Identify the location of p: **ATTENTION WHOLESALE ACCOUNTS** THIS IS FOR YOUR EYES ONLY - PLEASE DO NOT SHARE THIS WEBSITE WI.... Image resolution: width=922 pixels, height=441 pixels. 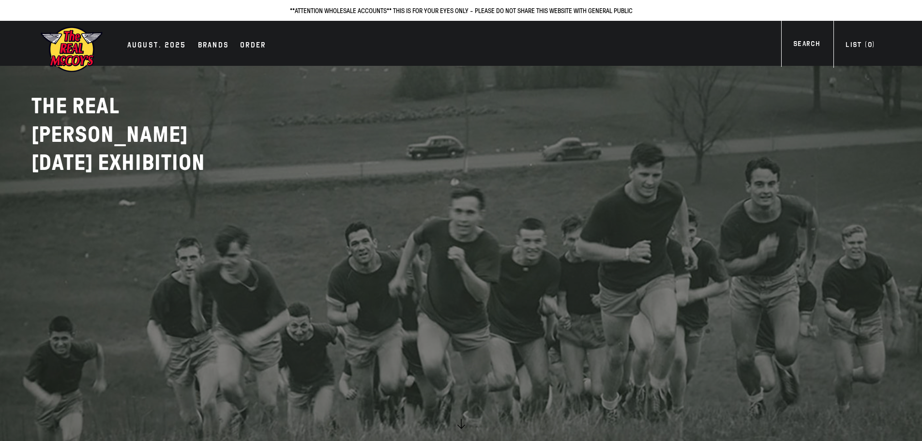
(461, 10).